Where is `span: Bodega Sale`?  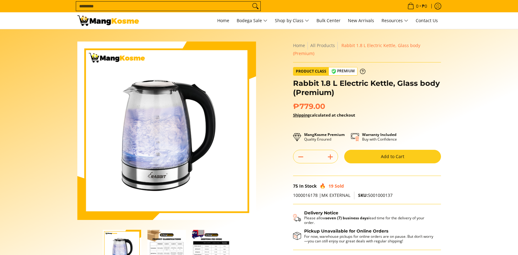 span: Bodega Sale is located at coordinates (252, 21).